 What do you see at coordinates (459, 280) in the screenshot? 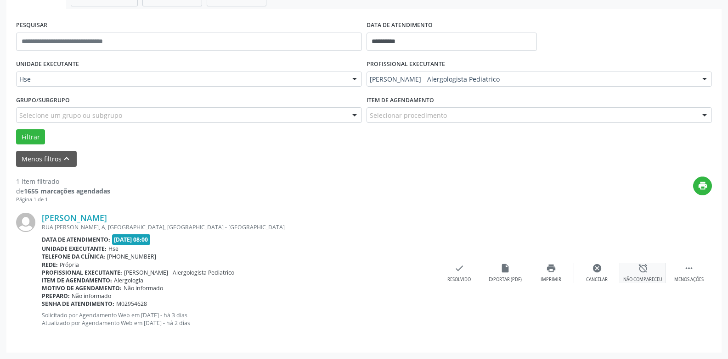
I see `div: Resolvido` at bounding box center [459, 280].